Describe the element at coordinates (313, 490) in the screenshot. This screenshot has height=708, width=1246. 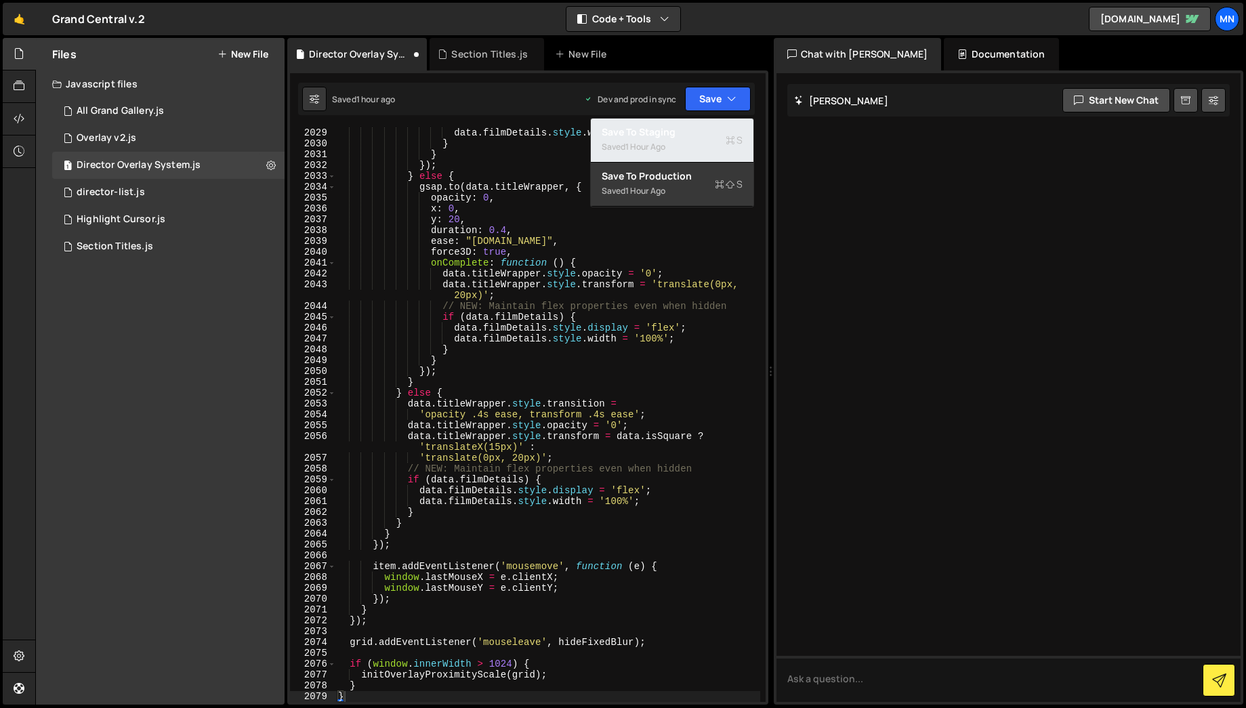
I see `div: 2060` at that location.